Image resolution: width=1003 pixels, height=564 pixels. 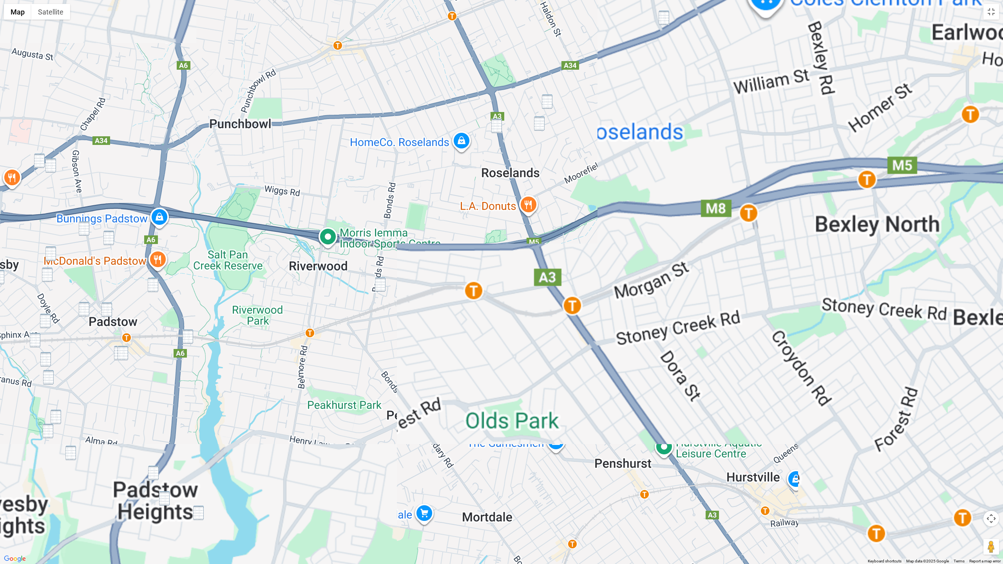 I want to click on div: 22 Hall Crescent, PADSTOW NSW 2211, so click(x=153, y=473).